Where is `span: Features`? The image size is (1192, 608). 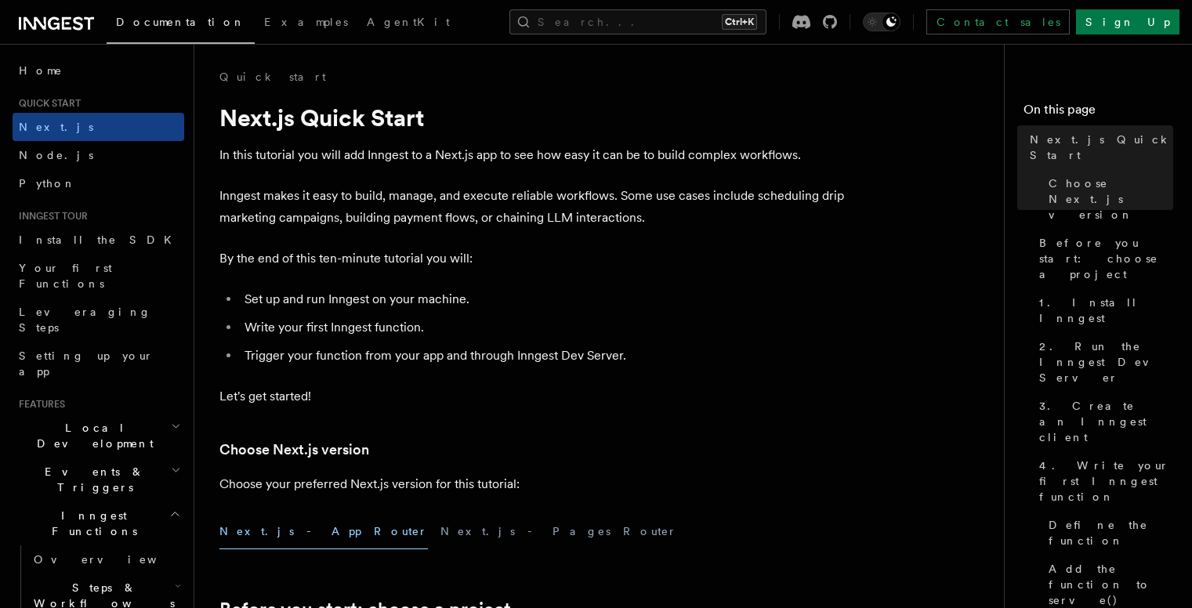 span: Features is located at coordinates (38, 404).